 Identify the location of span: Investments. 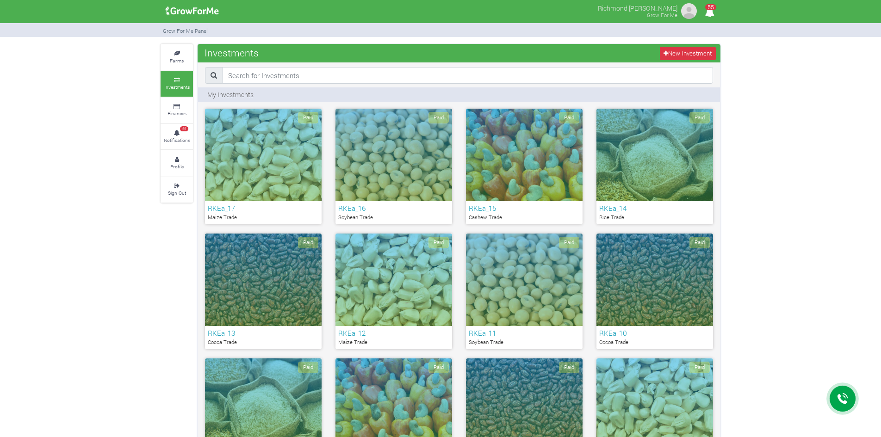
(231, 53).